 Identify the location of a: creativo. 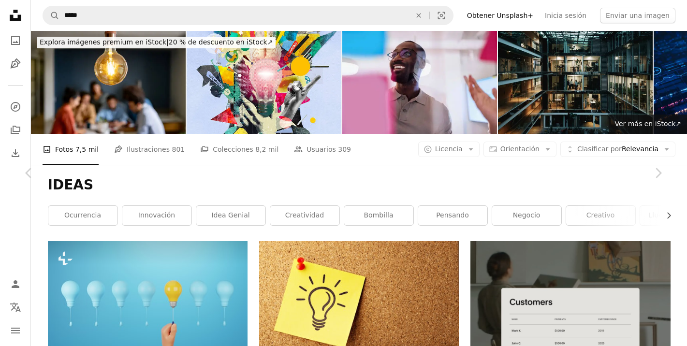
(600, 216).